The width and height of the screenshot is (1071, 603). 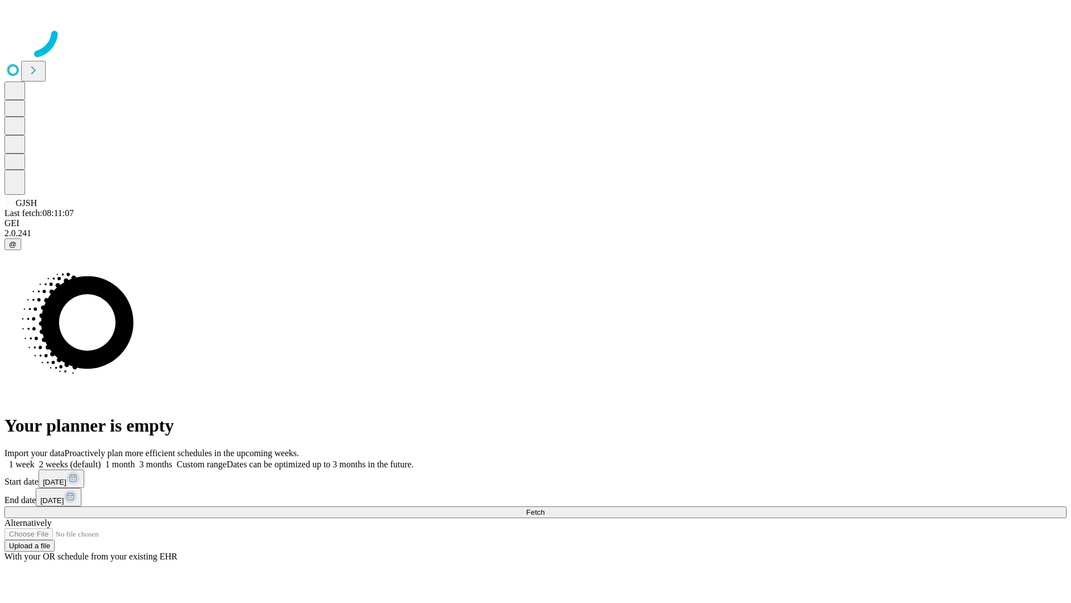 What do you see at coordinates (28, 522) in the screenshot?
I see `span: Alternatively` at bounding box center [28, 522].